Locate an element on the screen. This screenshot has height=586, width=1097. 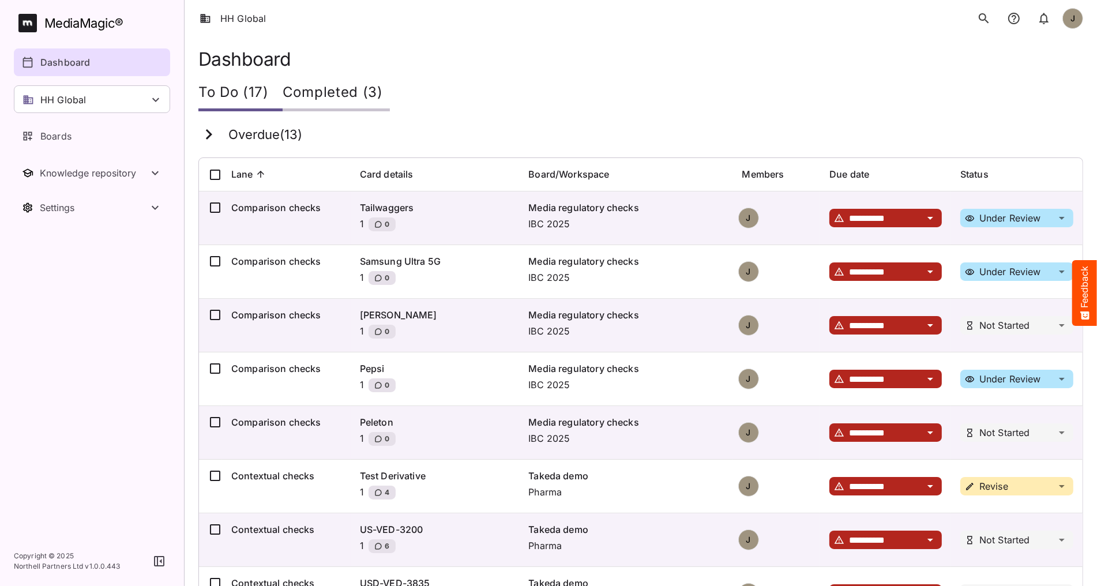
button: Feedback is located at coordinates (1084, 293).